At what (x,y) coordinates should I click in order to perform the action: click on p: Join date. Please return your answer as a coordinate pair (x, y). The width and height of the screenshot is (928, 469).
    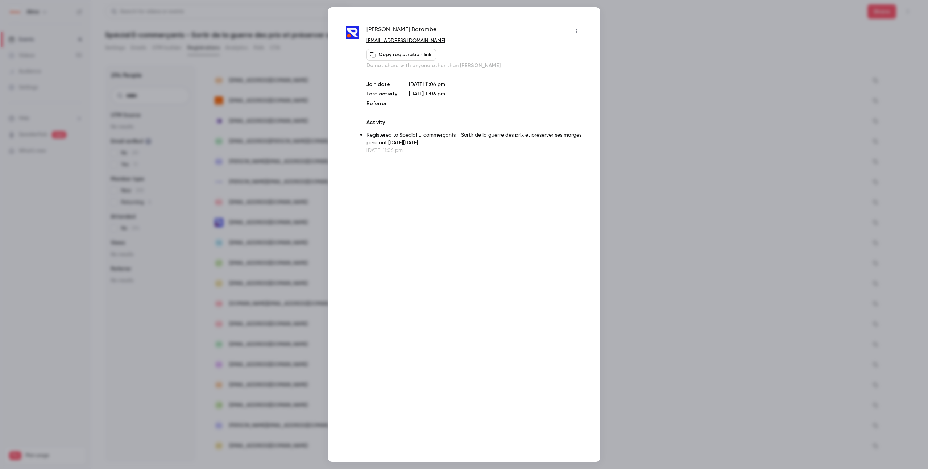
    Looking at the image, I should click on (382, 84).